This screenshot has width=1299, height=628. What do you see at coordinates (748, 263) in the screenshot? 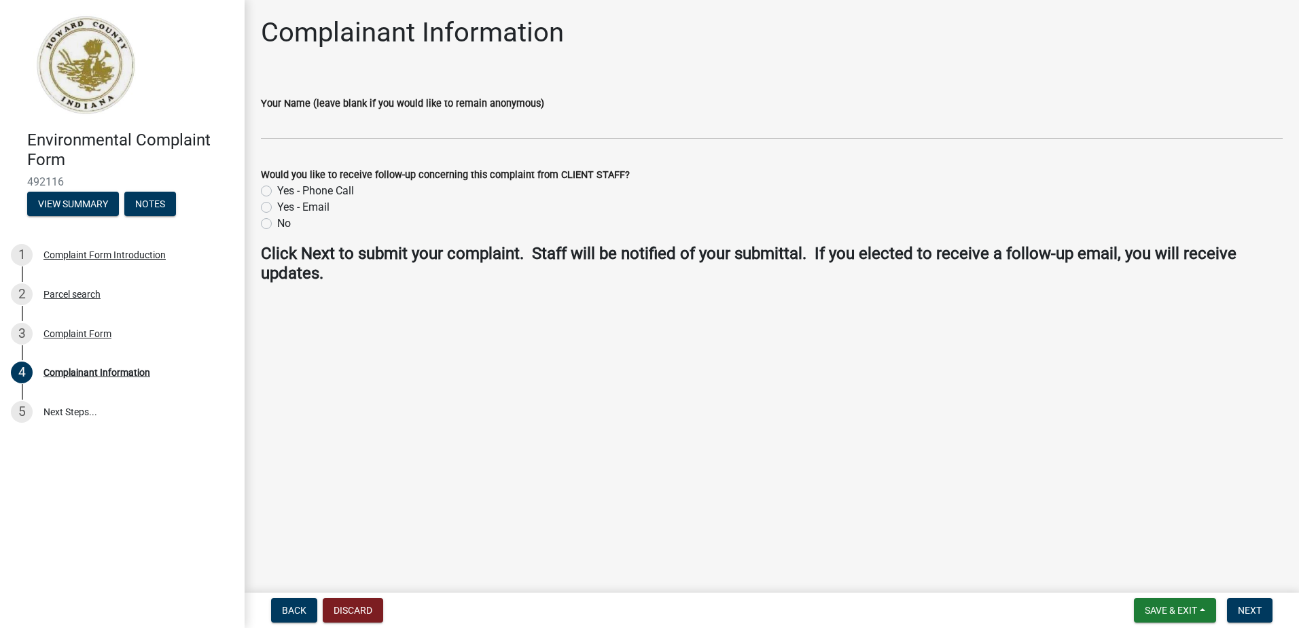
I see `strong: Click Next to submit your complaint. Staff will be notified of your submittal. If you elected to ...` at bounding box center [748, 263].